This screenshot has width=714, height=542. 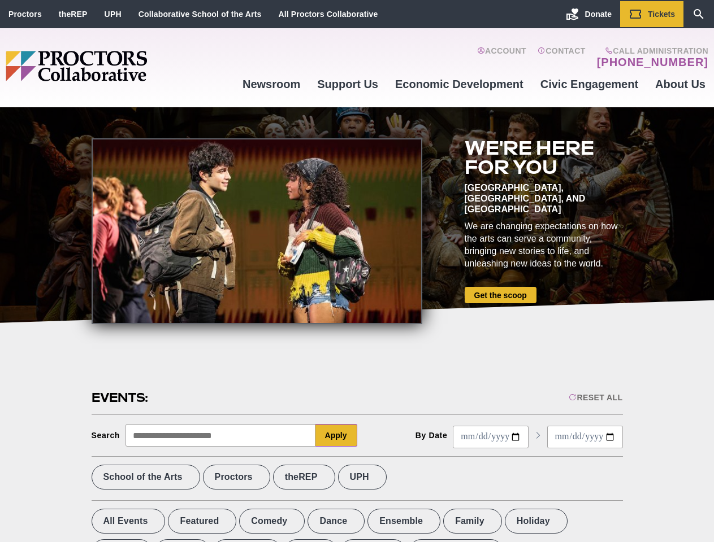 What do you see at coordinates (202, 522) in the screenshot?
I see `label: Featured` at bounding box center [202, 522].